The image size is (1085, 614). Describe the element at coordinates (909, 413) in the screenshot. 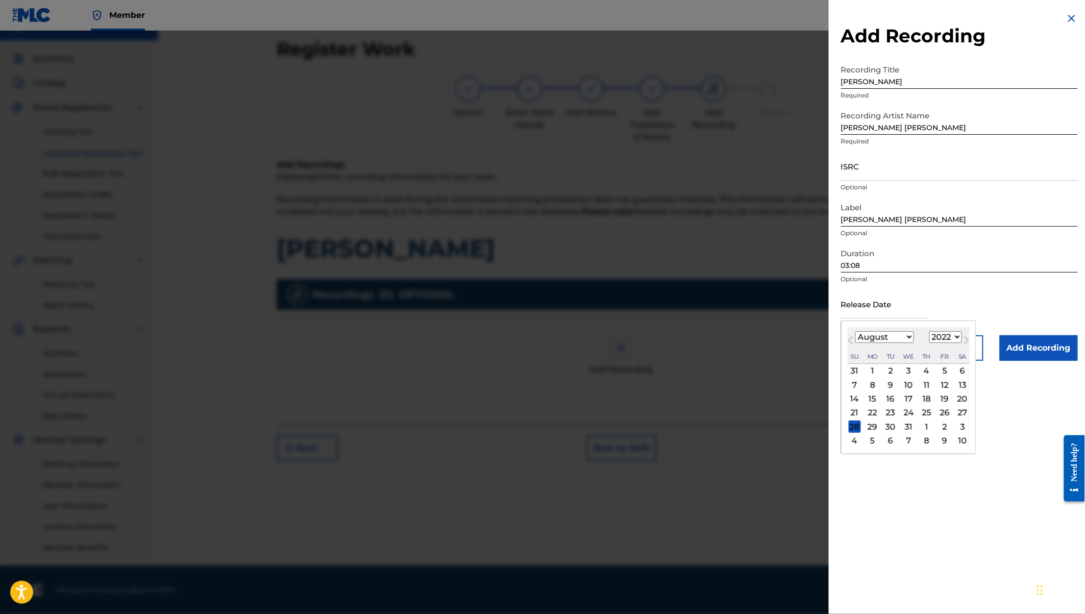

I see `div: Choose Wednesday, August 24th, 2022` at that location.